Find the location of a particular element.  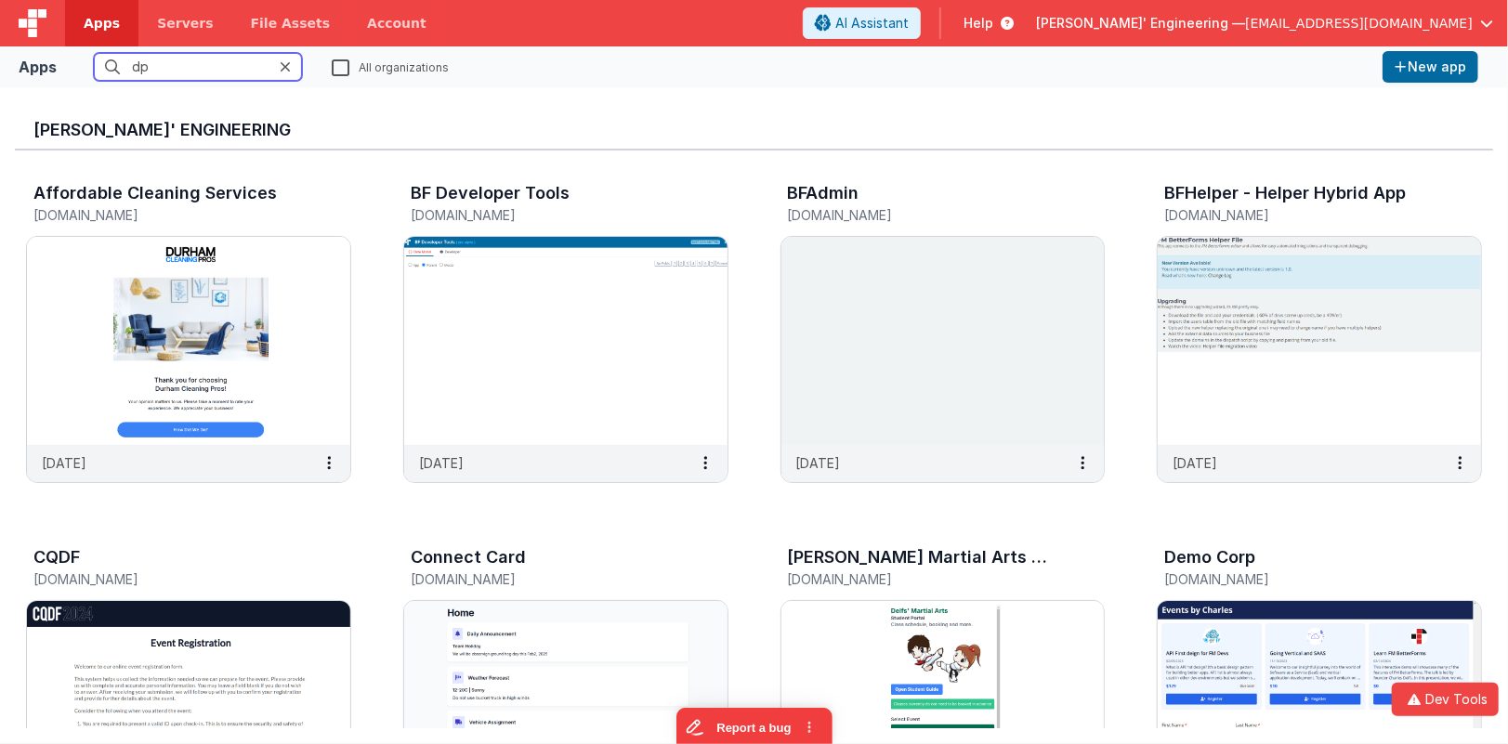

h3: CQDF is located at coordinates (57, 558).